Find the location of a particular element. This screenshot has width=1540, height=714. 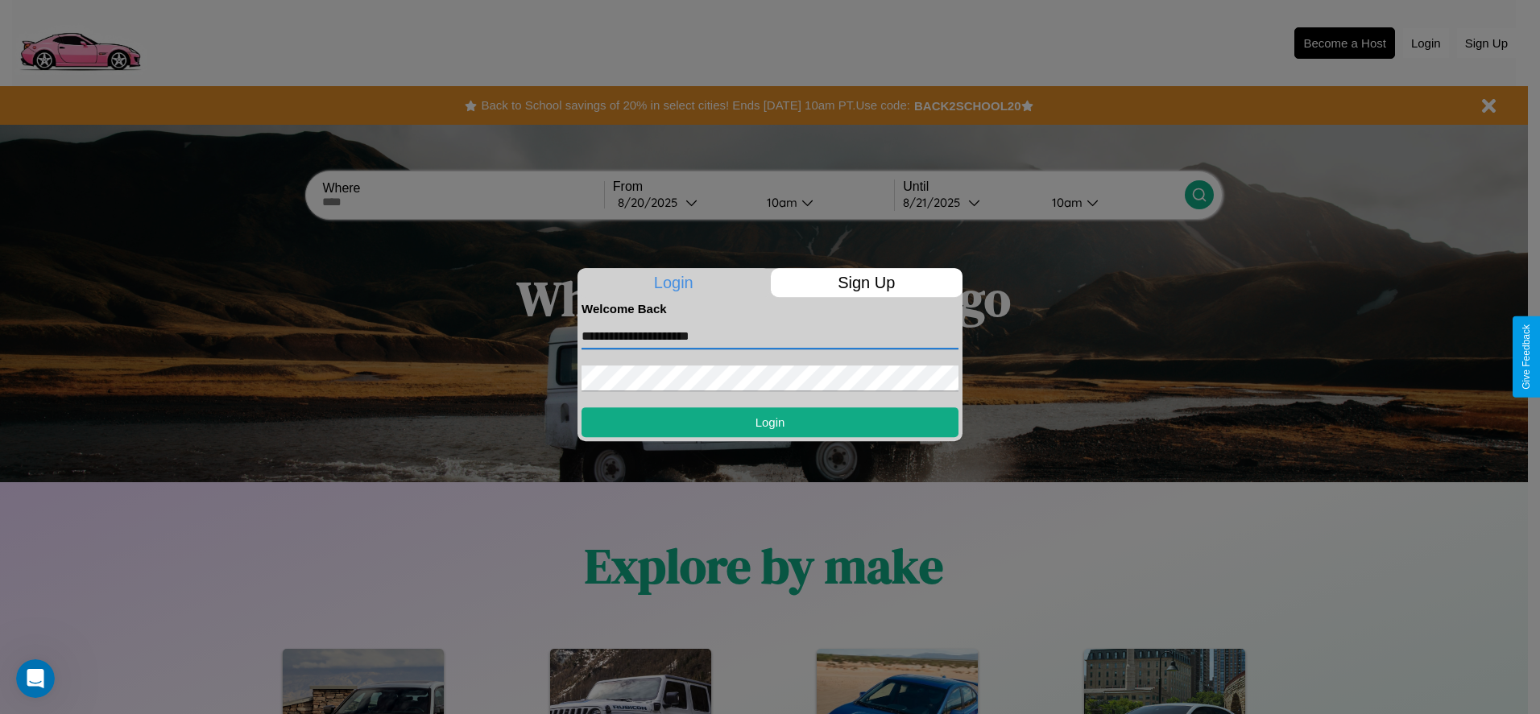

button: Login is located at coordinates (770, 422).